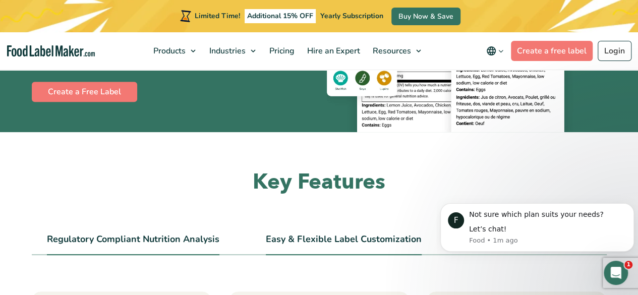  Describe the element at coordinates (281, 51) in the screenshot. I see `a: Pricing` at that location.